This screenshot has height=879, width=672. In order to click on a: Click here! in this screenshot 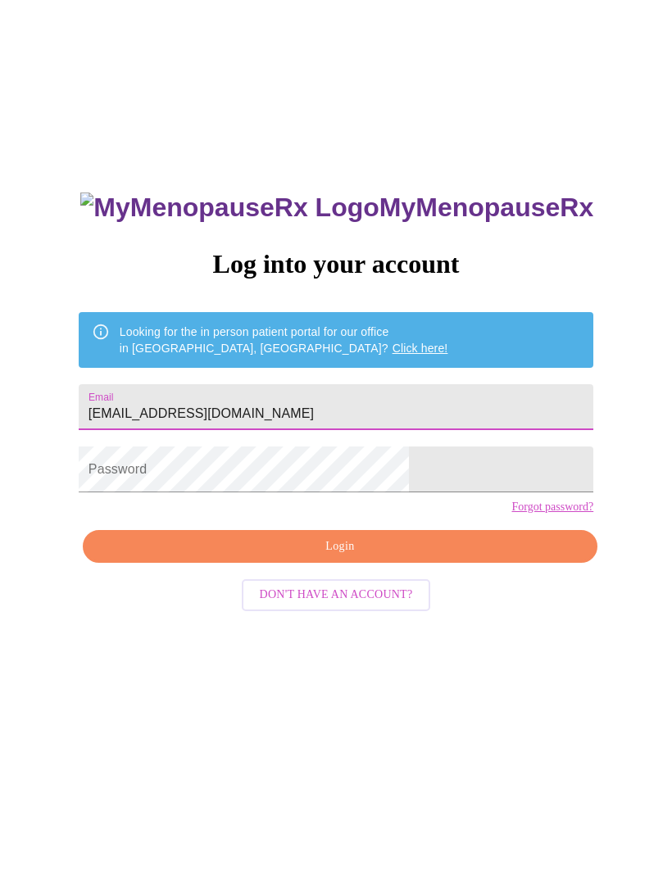, I will do `click(420, 348)`.